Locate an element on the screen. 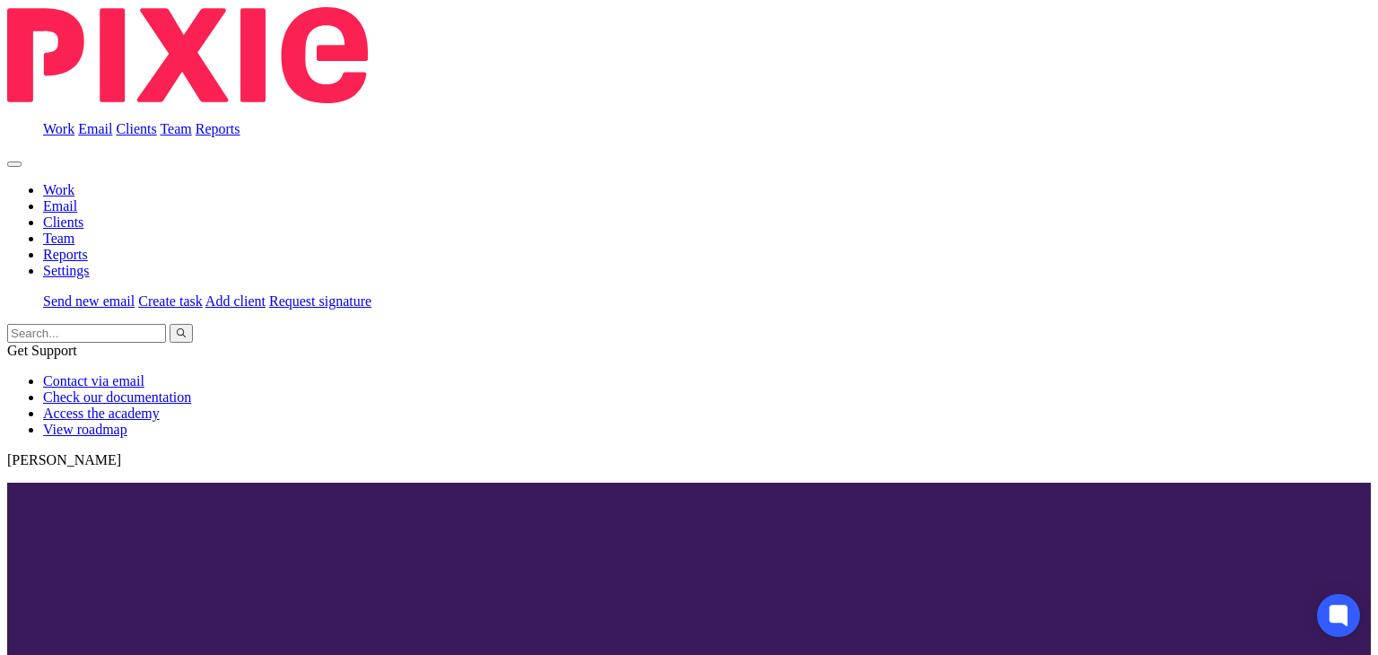 The height and width of the screenshot is (655, 1378). span: Check our documentation is located at coordinates (117, 397).